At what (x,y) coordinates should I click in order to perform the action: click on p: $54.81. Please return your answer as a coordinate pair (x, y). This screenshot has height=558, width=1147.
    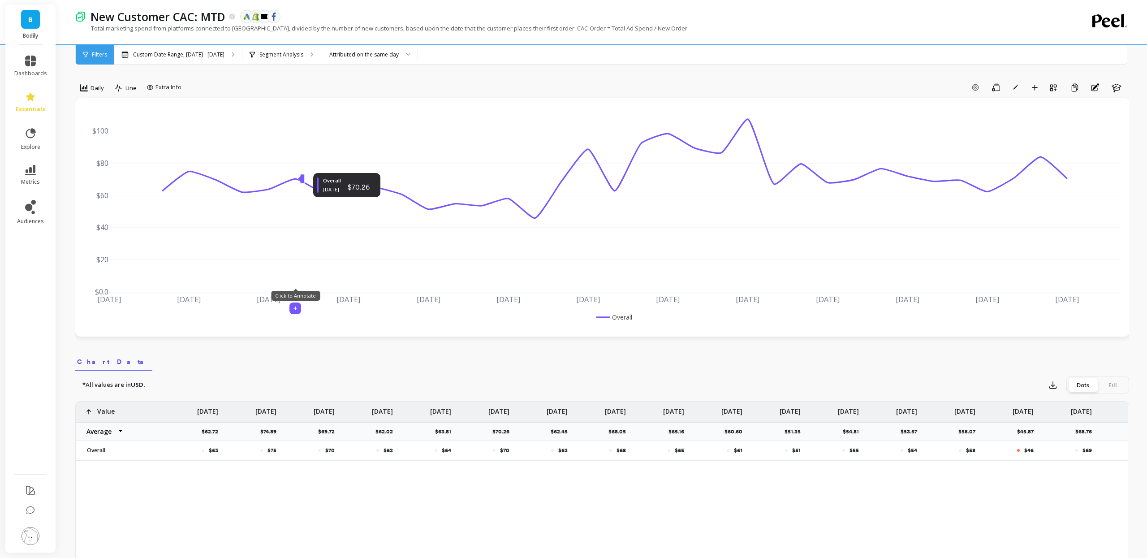
    Looking at the image, I should click on (854, 431).